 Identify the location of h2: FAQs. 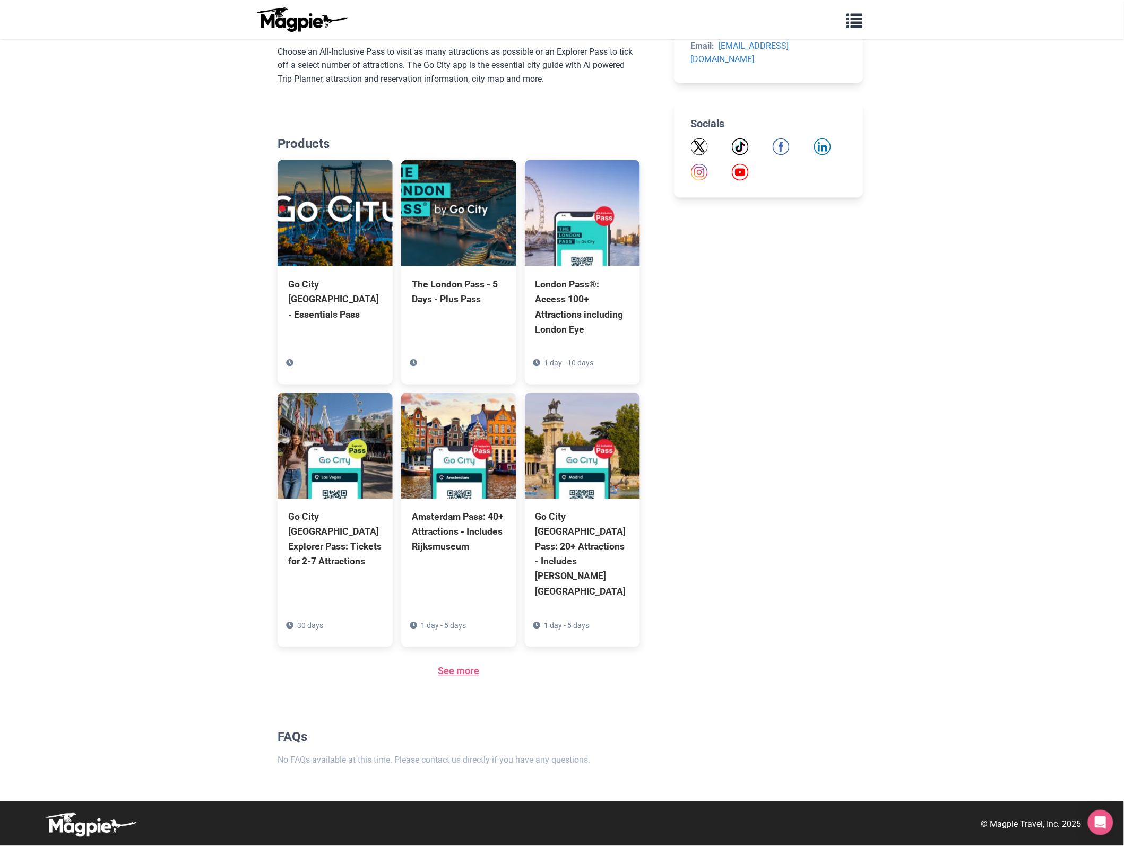
(459, 738).